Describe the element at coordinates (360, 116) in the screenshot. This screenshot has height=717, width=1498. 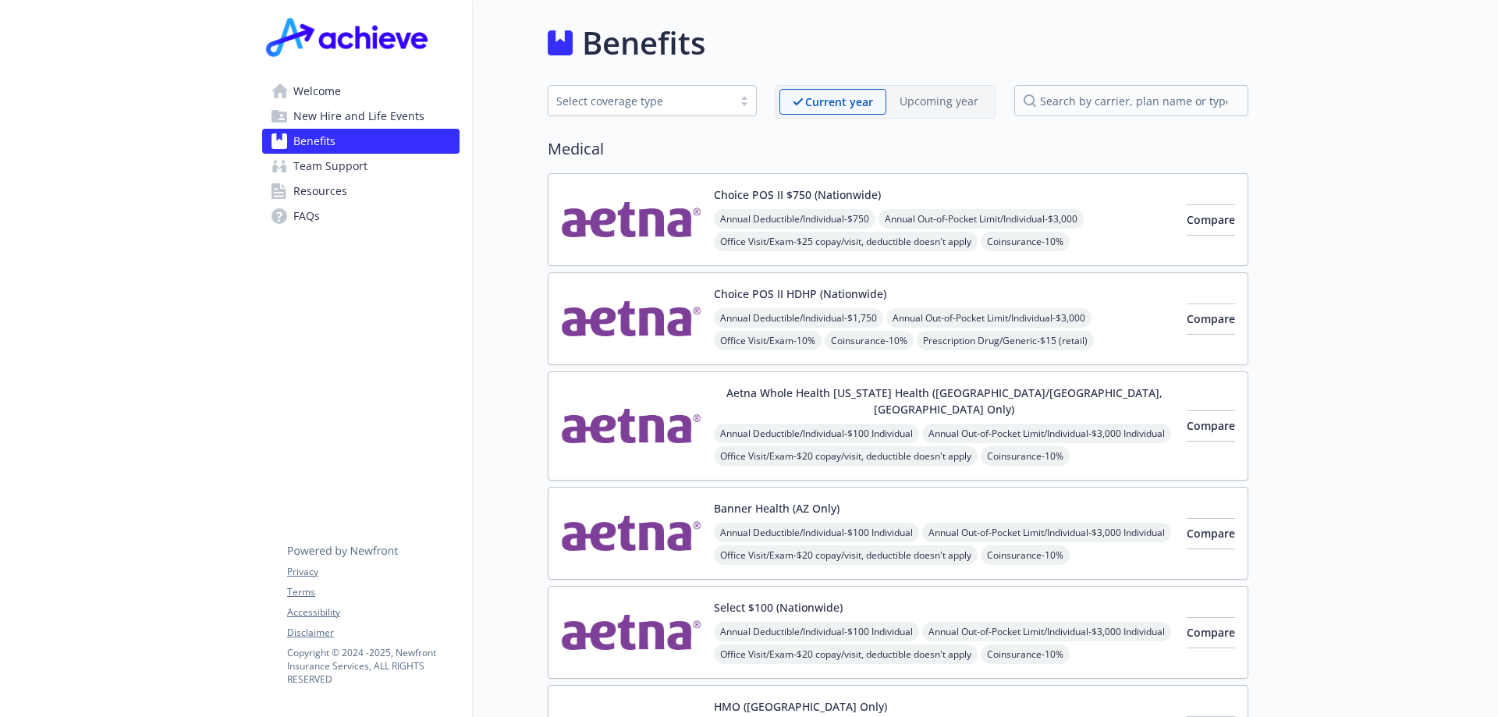
I see `a: New Hire and Life Events` at that location.